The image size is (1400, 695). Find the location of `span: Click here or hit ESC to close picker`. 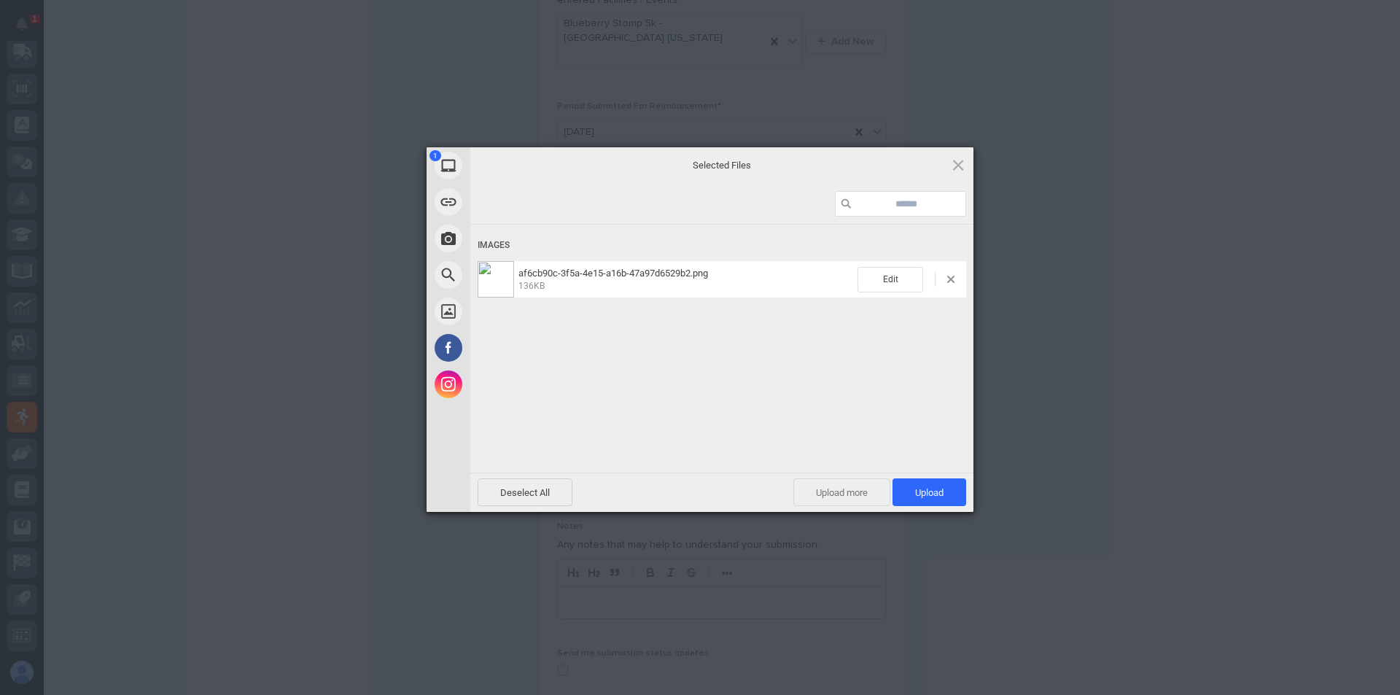

span: Click here or hit ESC to close picker is located at coordinates (958, 165).